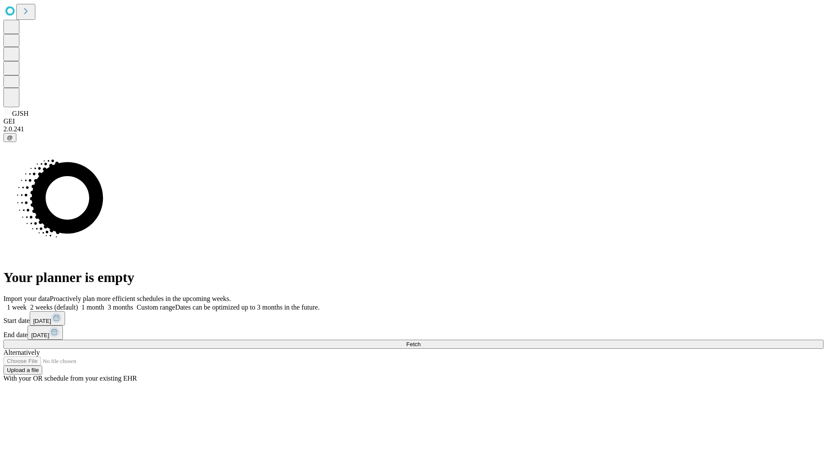  What do you see at coordinates (414, 121) in the screenshot?
I see `div: GEI` at bounding box center [414, 121].